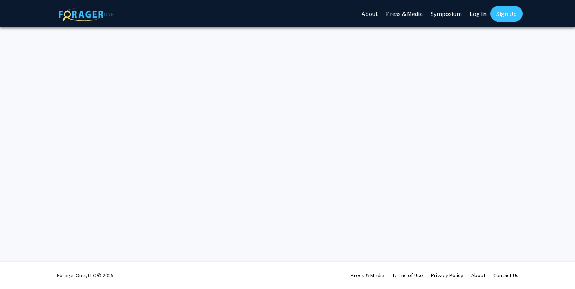  I want to click on a: Sign Up, so click(506, 14).